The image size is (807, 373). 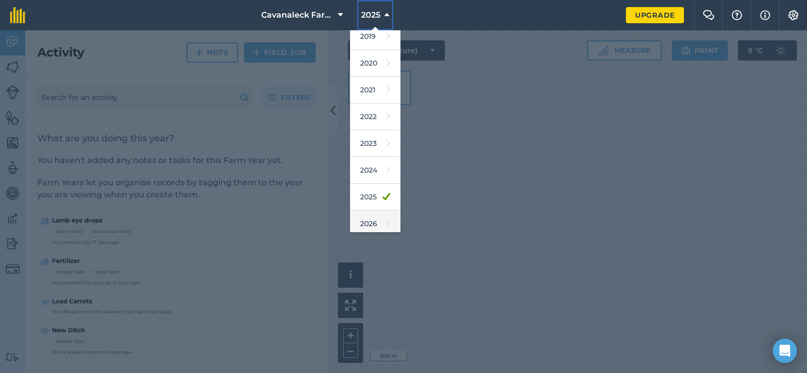 I want to click on a: Upgrade, so click(x=654, y=15).